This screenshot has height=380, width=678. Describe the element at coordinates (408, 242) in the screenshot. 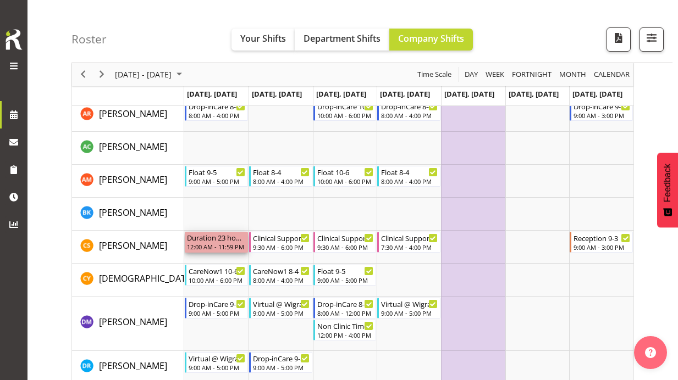

I see `div: Catherine Stewart"s event - Clinical Support 7.30 - 4 Begin From Thursday, November 13, 2025 at 7...` at that location.